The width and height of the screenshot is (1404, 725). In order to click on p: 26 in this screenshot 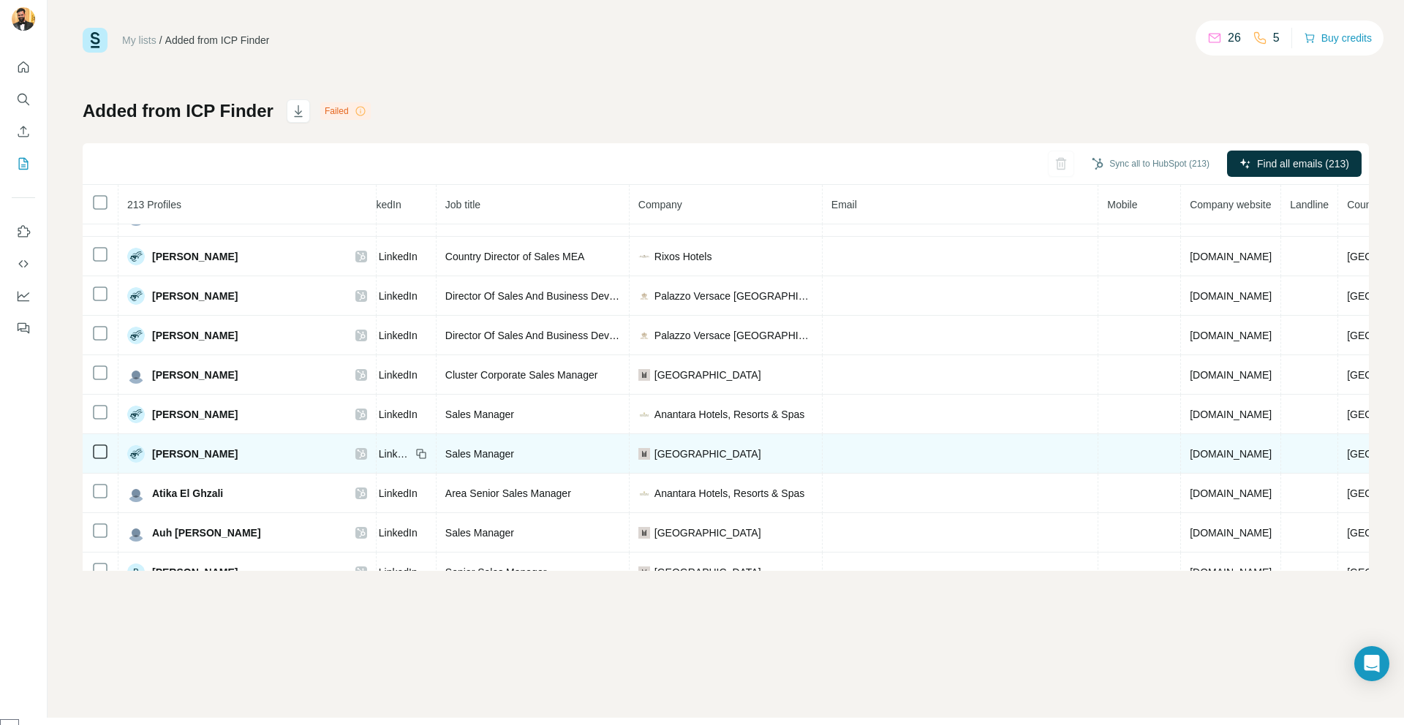, I will do `click(1234, 38)`.